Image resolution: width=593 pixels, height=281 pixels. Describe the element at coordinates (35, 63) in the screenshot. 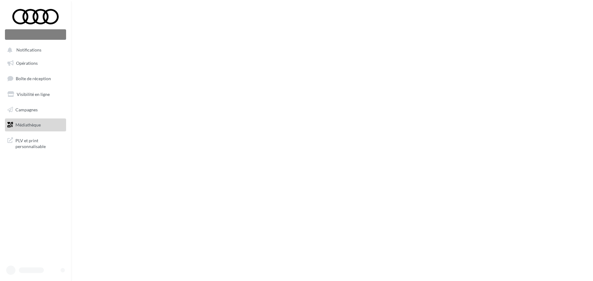

I see `a: Opérations` at that location.